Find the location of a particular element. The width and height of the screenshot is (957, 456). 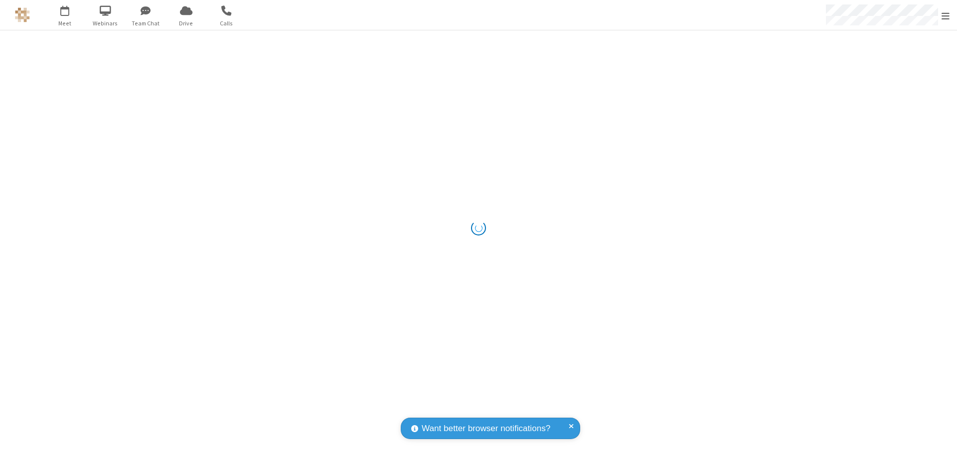

span: Calls is located at coordinates (226, 23).